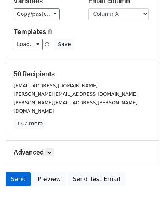 This screenshot has height=220, width=165. Describe the element at coordinates (37, 14) in the screenshot. I see `a: Copy/paste...` at that location.